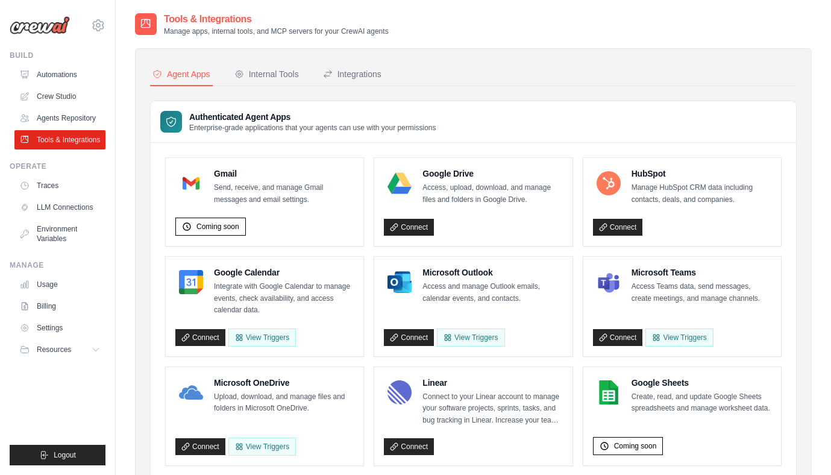  What do you see at coordinates (54, 350) in the screenshot?
I see `span: Resources` at bounding box center [54, 350].